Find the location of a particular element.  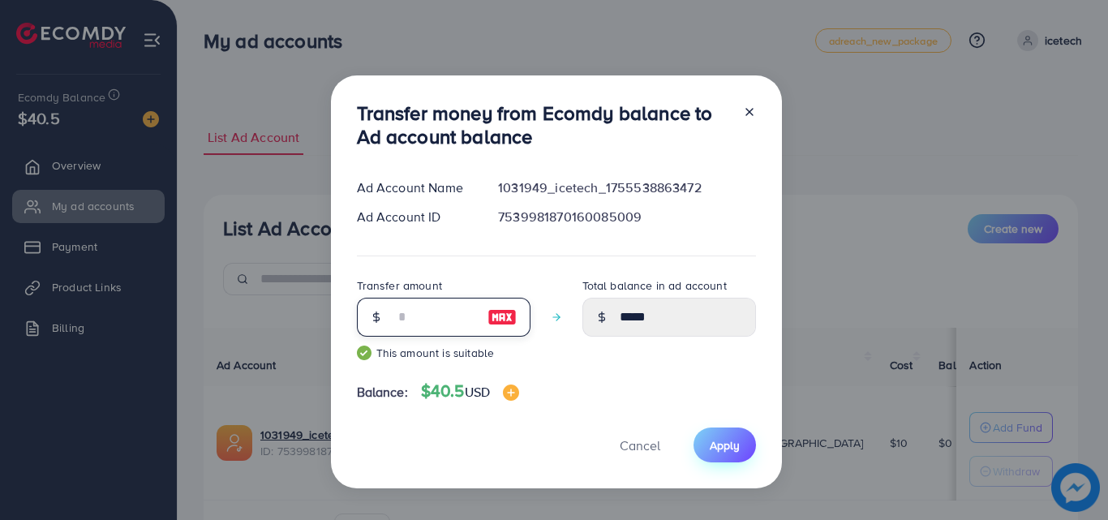

h3: Transfer money from Ecomdy balance to Ad account balance is located at coordinates (543, 125).